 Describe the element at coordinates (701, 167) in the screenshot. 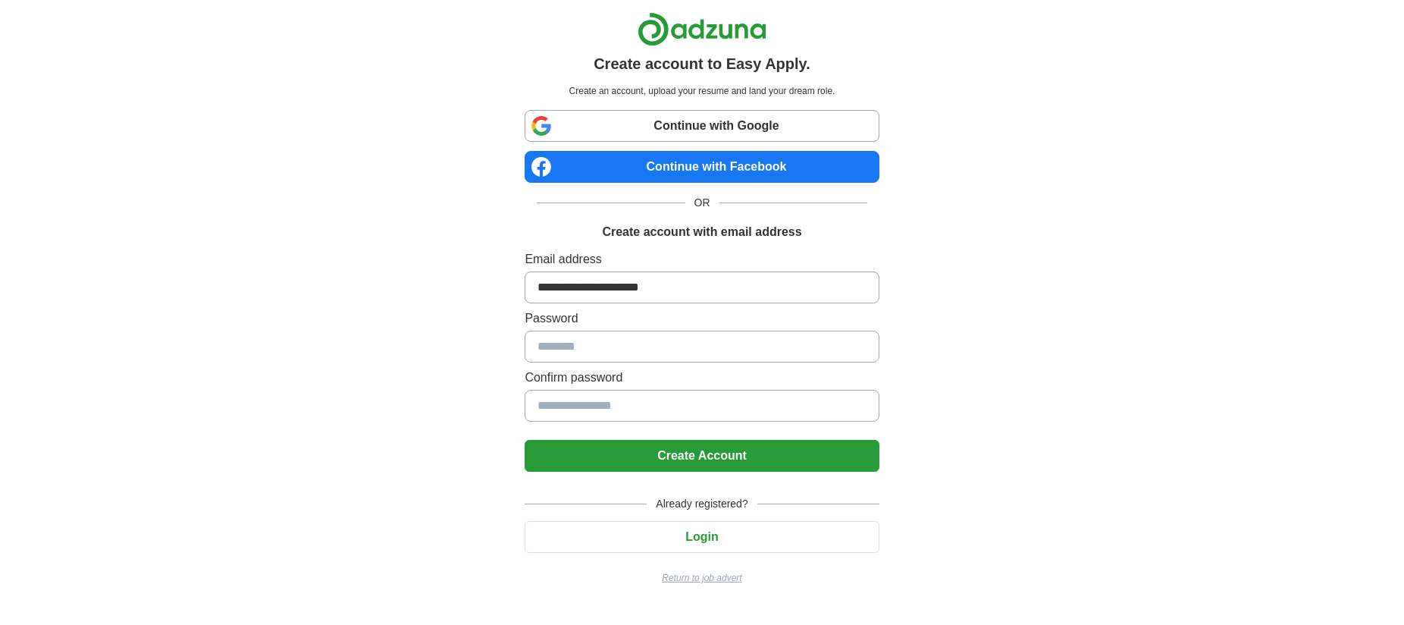

I see `a: Continue with Facebook` at that location.